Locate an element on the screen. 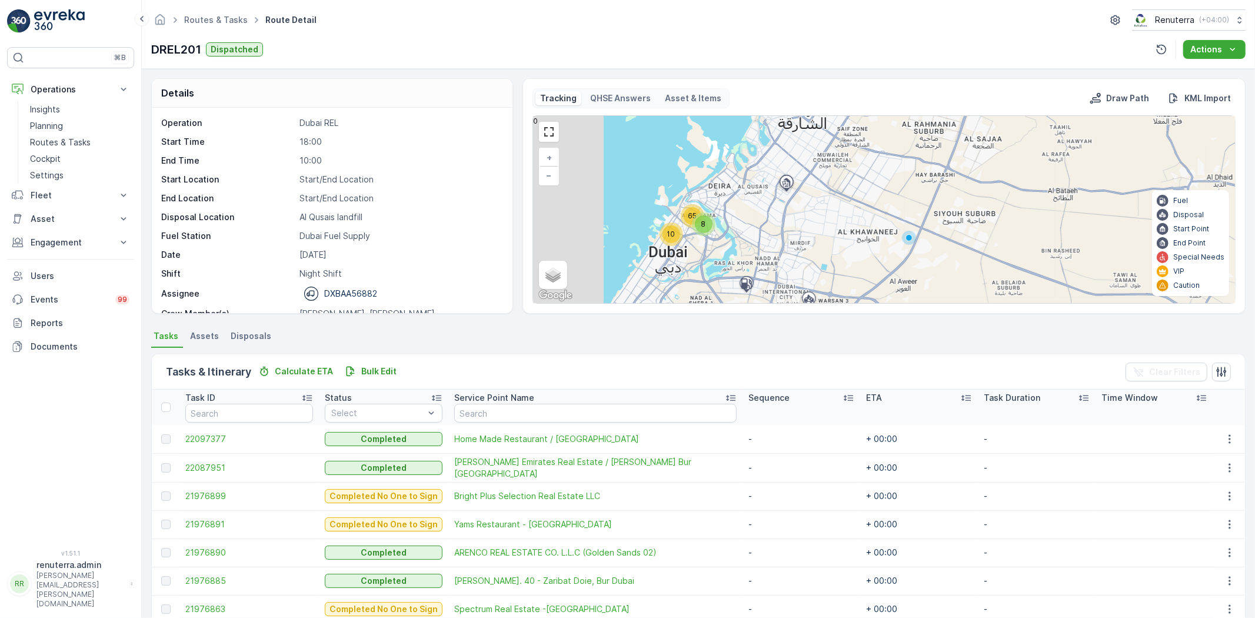 Image resolution: width=1255 pixels, height=618 pixels. span: Disposals is located at coordinates (251, 336).